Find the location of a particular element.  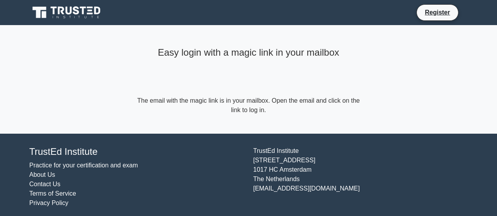

a: Practice for your certification and exam is located at coordinates (84, 165).